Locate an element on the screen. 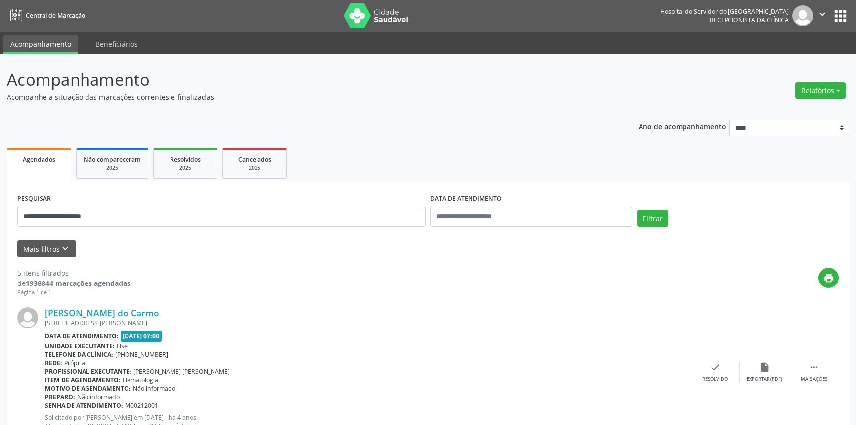  b: Senha de atendimento: is located at coordinates (84, 405).